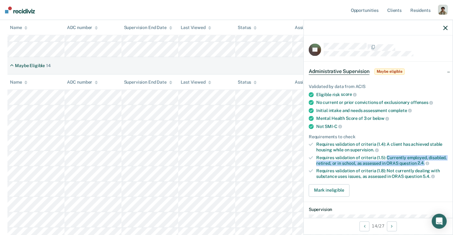 The width and height of the screenshot is (453, 235). What do you see at coordinates (364, 150) in the screenshot?
I see `span: supervision.` at bounding box center [364, 150].